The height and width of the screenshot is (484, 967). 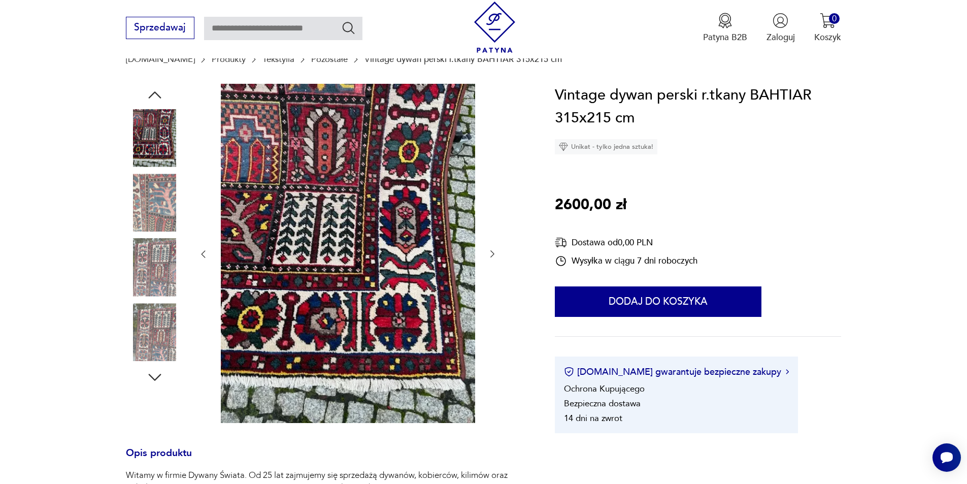 What do you see at coordinates (563, 147) in the screenshot?
I see `img: Ikona diamentu` at bounding box center [563, 147].